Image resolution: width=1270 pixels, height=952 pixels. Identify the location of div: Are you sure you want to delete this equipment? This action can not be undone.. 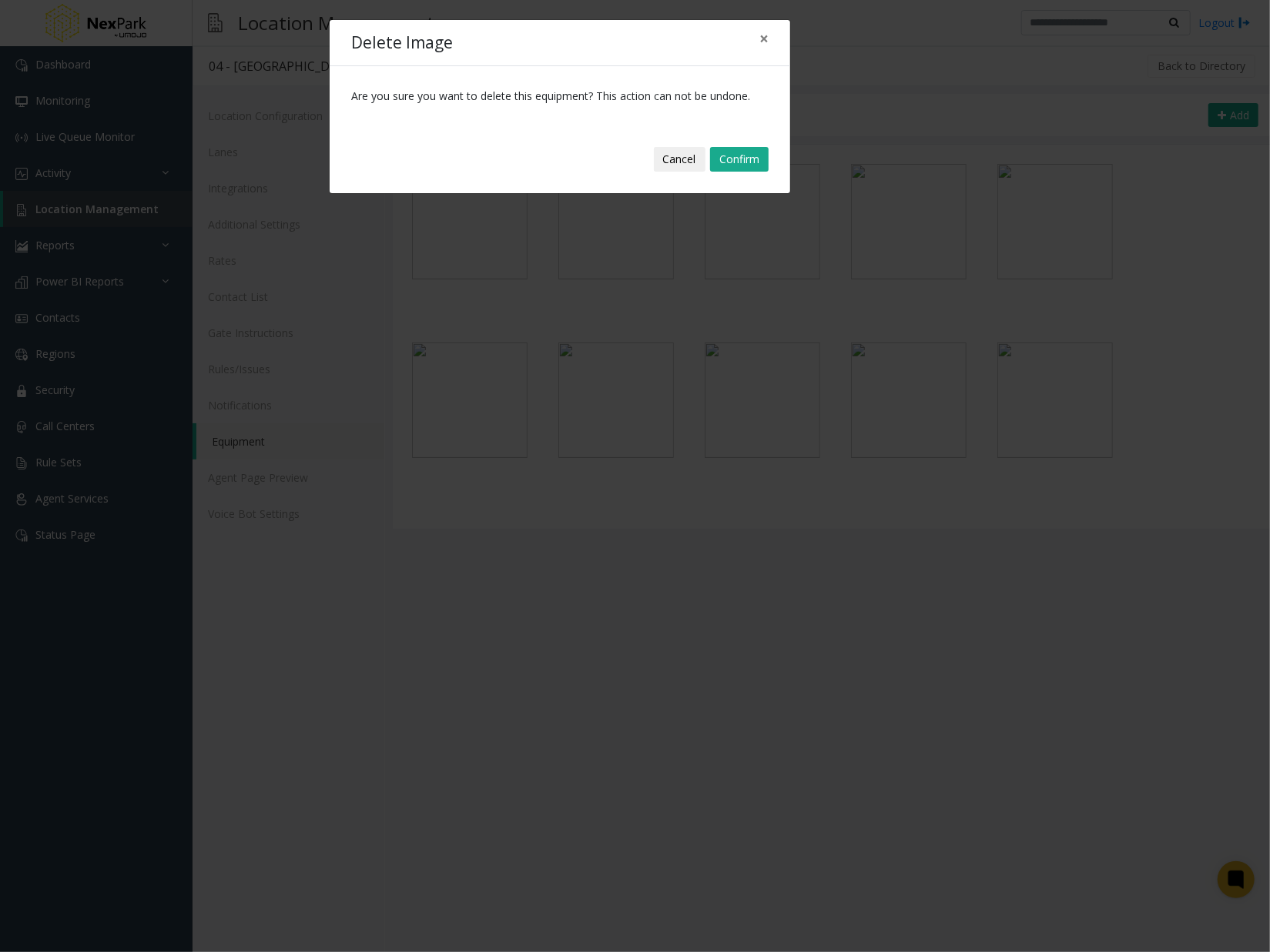
(560, 95).